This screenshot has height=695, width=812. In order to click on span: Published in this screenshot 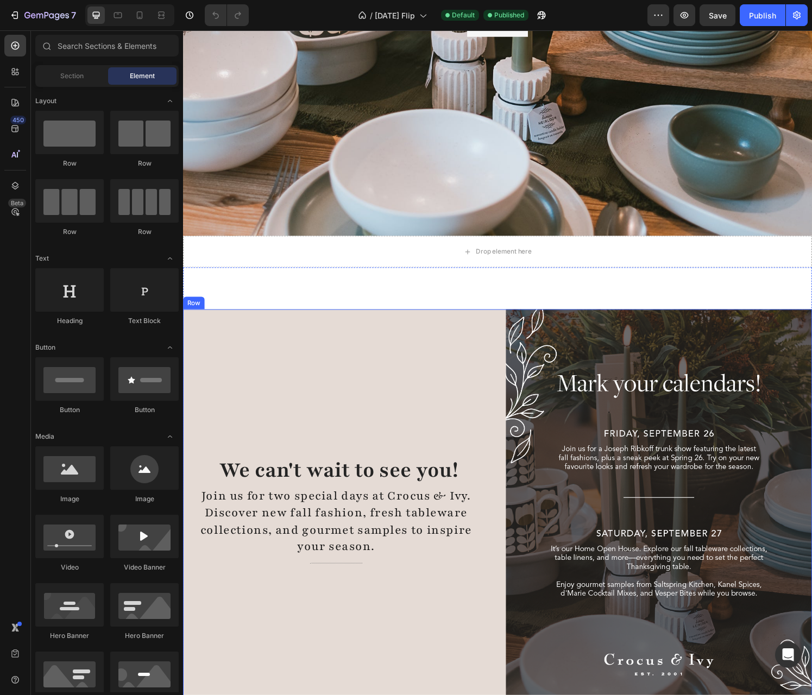, I will do `click(509, 15)`.